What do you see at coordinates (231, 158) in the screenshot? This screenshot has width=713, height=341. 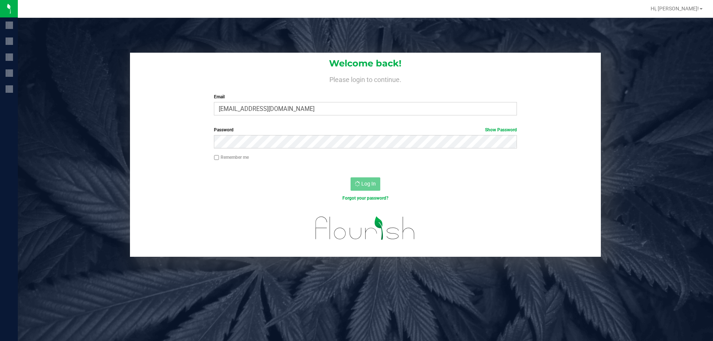 I see `label: Remember me` at bounding box center [231, 158].